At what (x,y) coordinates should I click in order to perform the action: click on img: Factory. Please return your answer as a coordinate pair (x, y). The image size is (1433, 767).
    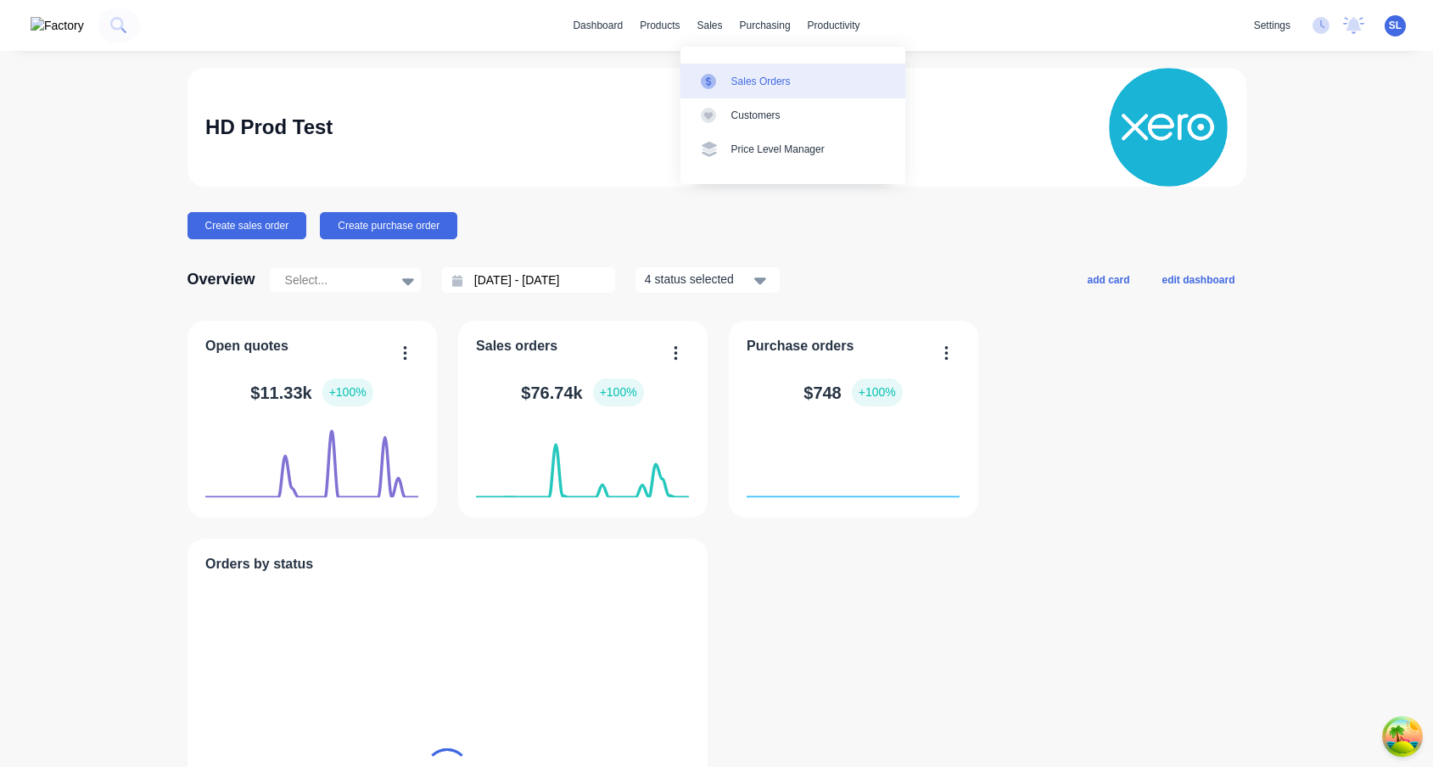
    Looking at the image, I should click on (57, 25).